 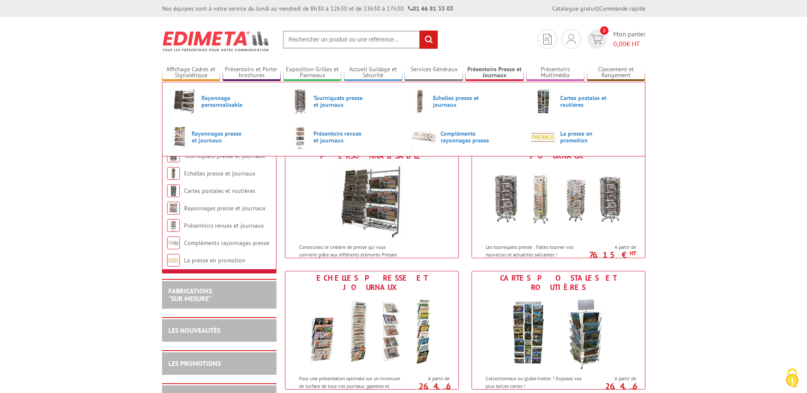 What do you see at coordinates (339, 137) in the screenshot?
I see `span: Présentoirs revues et journaux` at bounding box center [339, 137].